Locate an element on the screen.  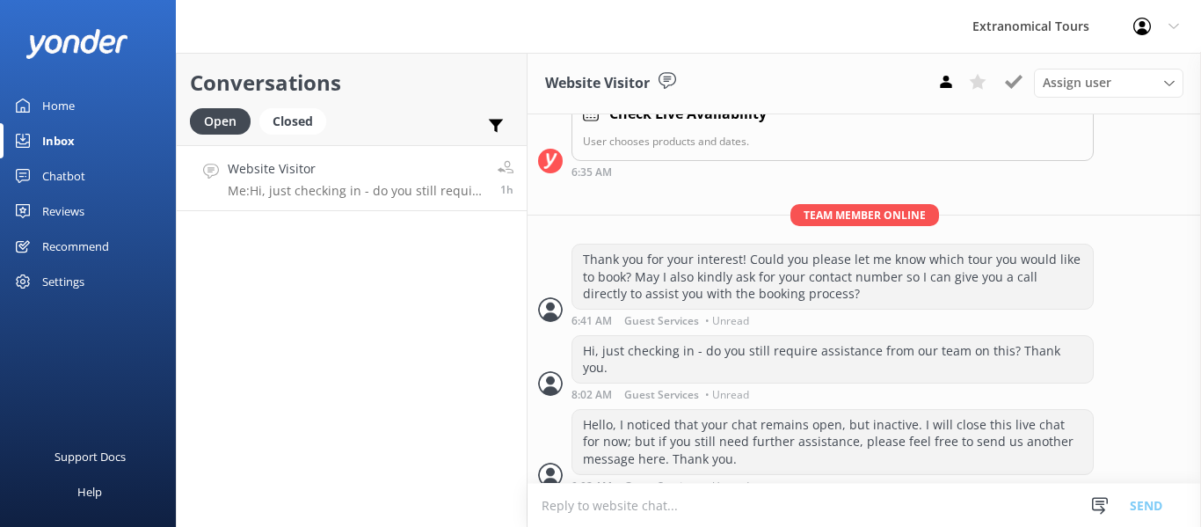
div: Settings is located at coordinates (63, 281).